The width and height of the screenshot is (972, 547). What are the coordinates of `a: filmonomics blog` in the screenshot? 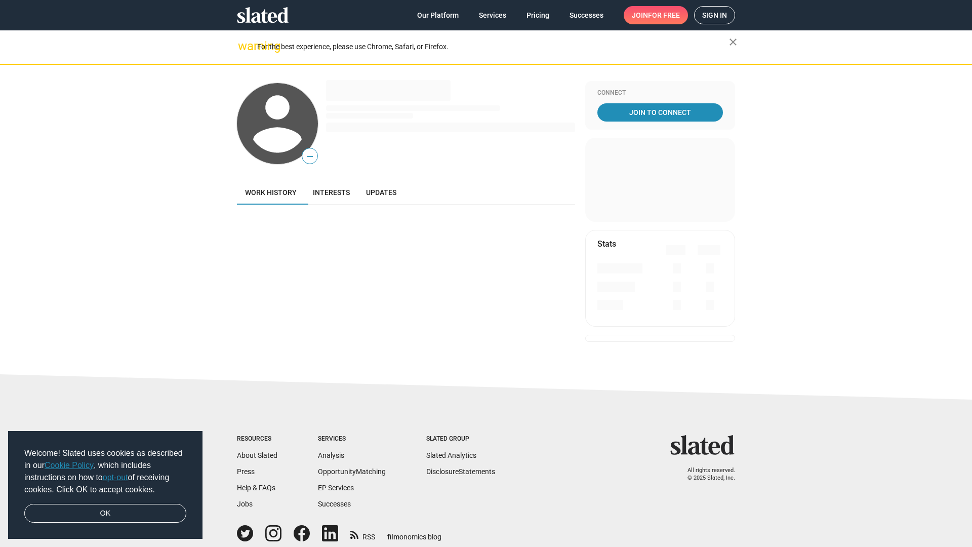 It's located at (414, 533).